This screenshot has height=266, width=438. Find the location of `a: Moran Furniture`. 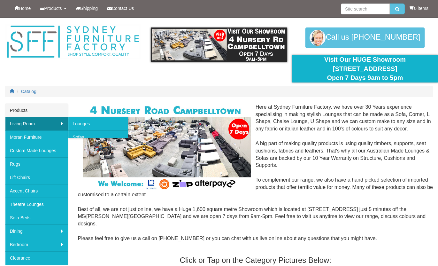

a: Moran Furniture is located at coordinates (36, 137).